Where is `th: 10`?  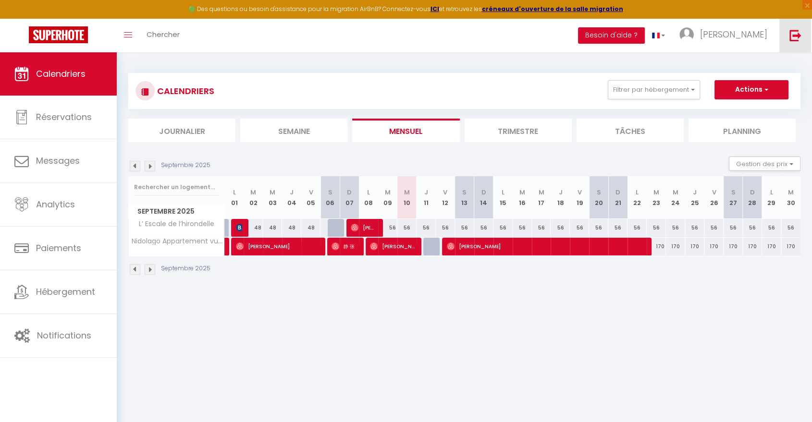
th: 10 is located at coordinates (407, 197).